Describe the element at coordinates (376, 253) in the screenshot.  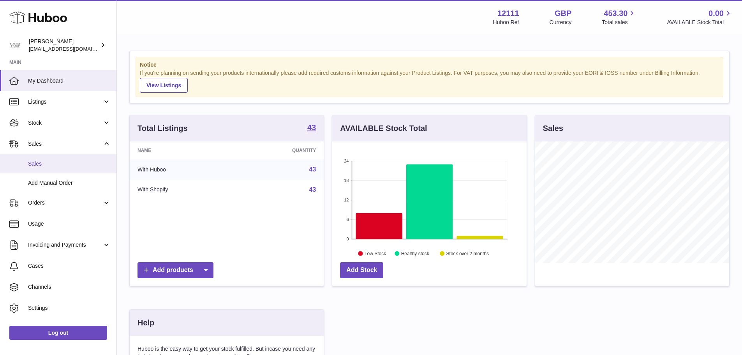
I see `text: Low Stock` at that location.